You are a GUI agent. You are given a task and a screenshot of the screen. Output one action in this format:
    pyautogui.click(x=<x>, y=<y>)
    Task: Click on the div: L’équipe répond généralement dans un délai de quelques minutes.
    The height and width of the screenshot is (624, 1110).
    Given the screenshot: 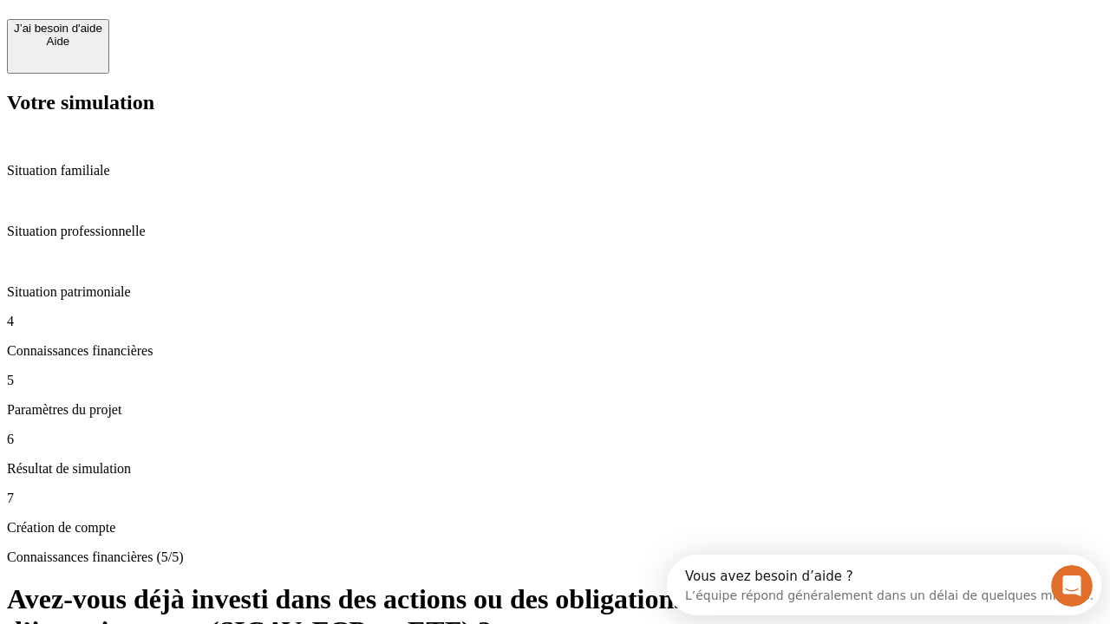 What is the action you would take?
    pyautogui.click(x=222, y=37)
    